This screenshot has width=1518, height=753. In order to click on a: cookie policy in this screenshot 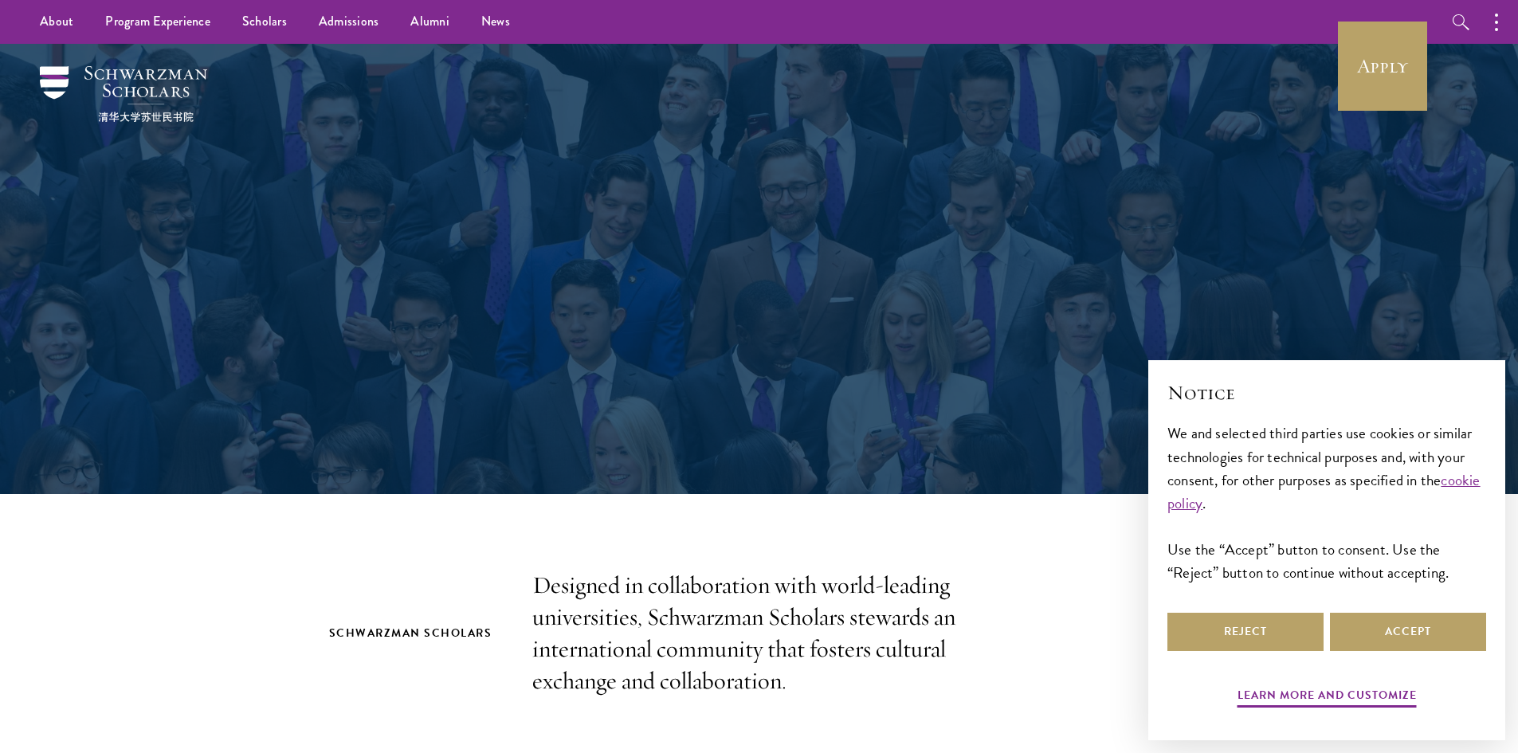, I will do `click(1324, 492)`.